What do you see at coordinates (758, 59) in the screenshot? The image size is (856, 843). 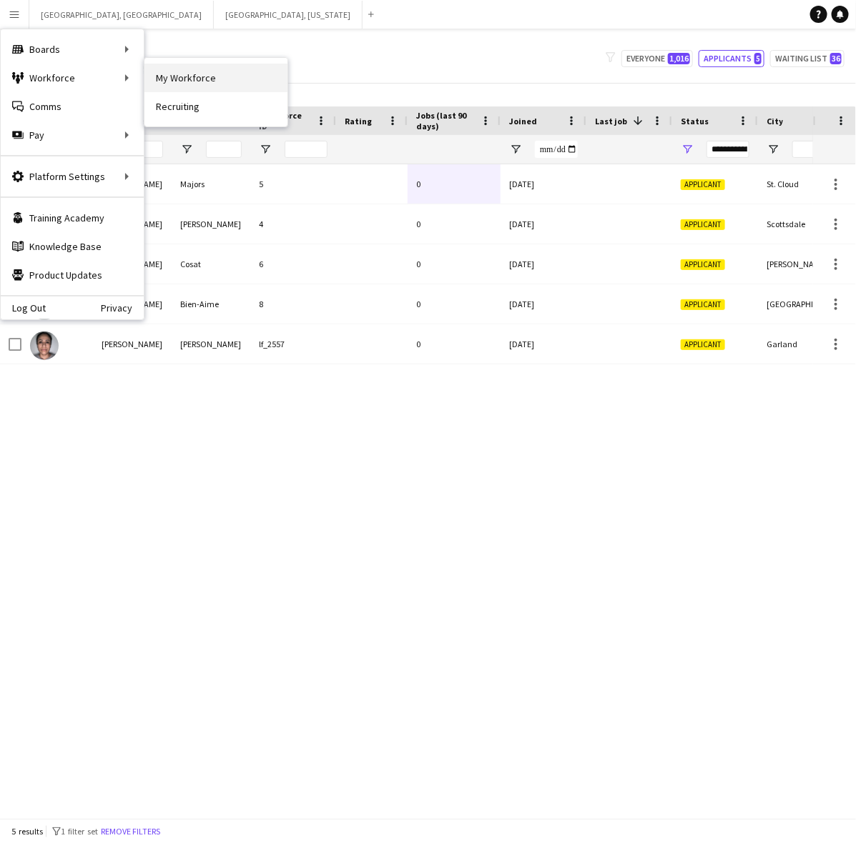 I see `span: 5` at bounding box center [758, 59].